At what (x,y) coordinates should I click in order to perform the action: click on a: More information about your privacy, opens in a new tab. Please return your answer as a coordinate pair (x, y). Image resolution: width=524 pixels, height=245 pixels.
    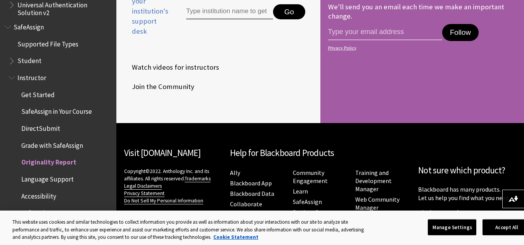
    Looking at the image, I should click on (236, 237).